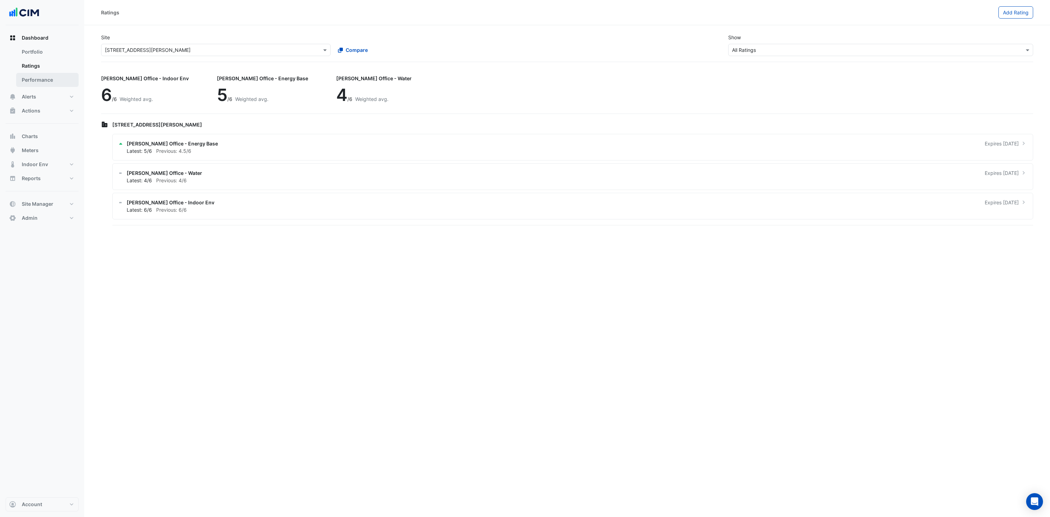  What do you see at coordinates (38, 204) in the screenshot?
I see `span: Site Manager` at bounding box center [38, 204].